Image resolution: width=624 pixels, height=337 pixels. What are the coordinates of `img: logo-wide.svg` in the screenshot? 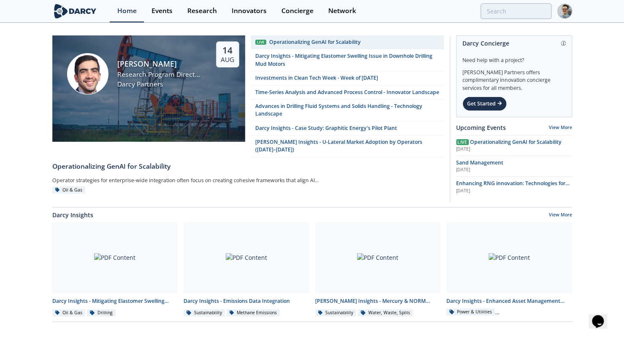 It's located at (75, 11).